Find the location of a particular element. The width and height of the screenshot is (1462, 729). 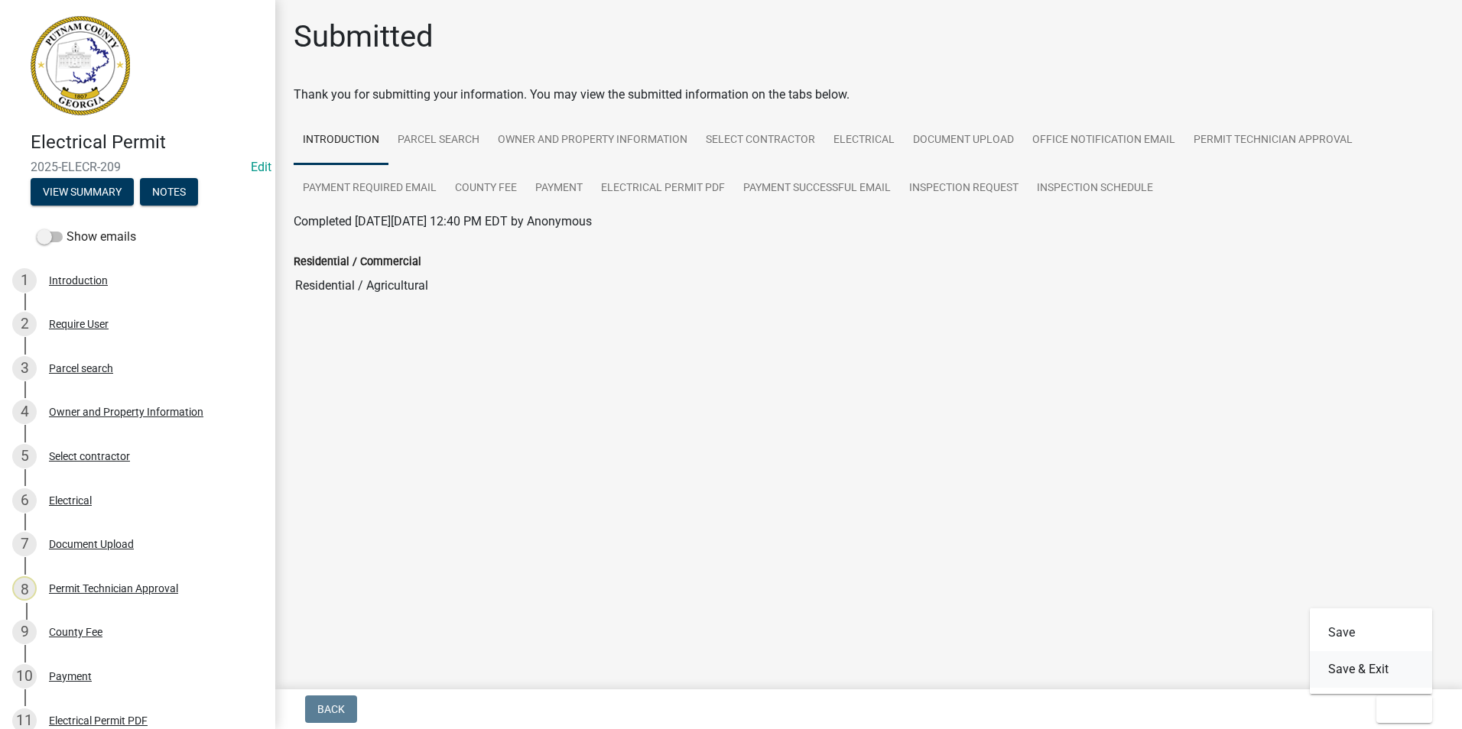

a: County Fee is located at coordinates (486, 189).